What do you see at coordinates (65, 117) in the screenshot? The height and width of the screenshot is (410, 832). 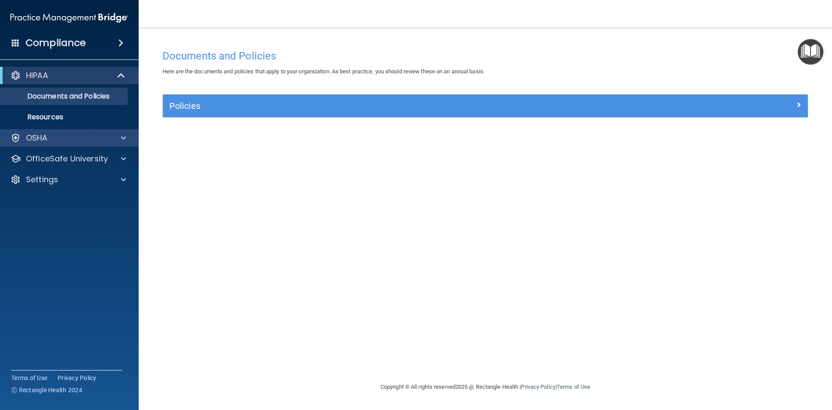 I see `p: Resources` at bounding box center [65, 117].